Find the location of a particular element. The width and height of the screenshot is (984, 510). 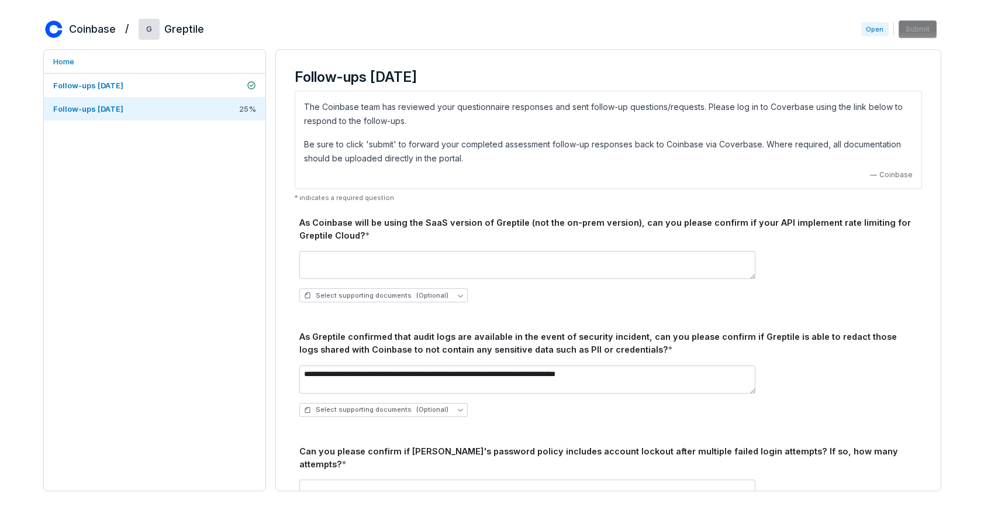

h2: Greptile is located at coordinates (184, 29).